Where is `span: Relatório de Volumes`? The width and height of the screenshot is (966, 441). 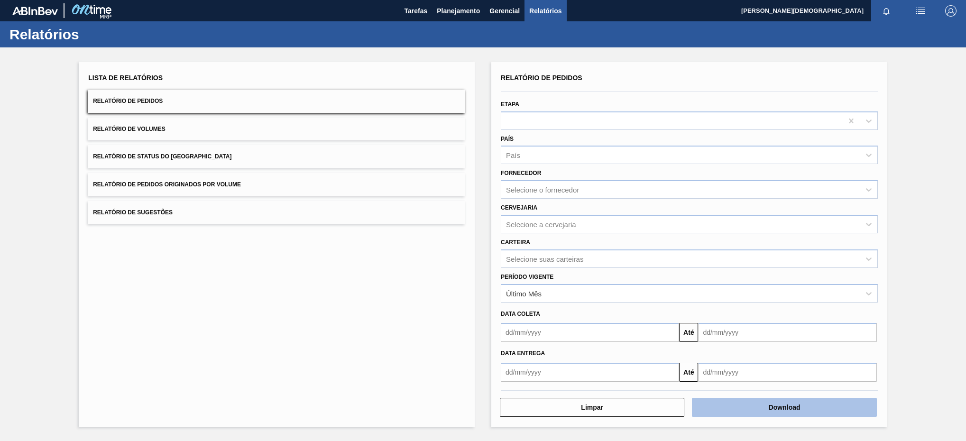
span: Relatório de Volumes is located at coordinates (129, 129).